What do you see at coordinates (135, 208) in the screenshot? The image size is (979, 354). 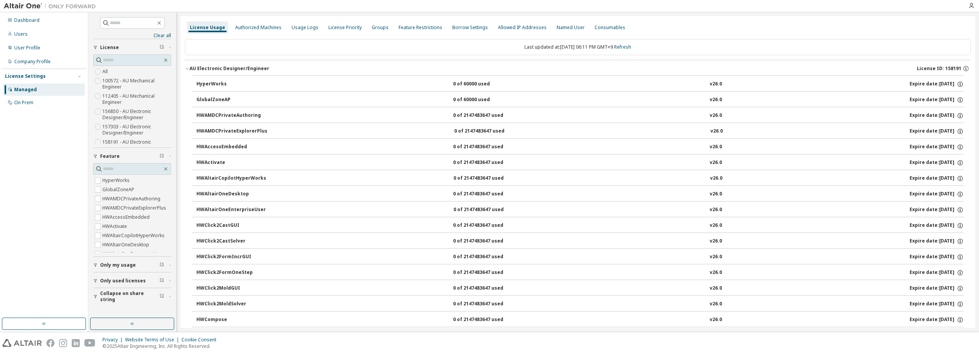 I see `label: HWAMDCPrivateExplorerPlus` at bounding box center [135, 208].